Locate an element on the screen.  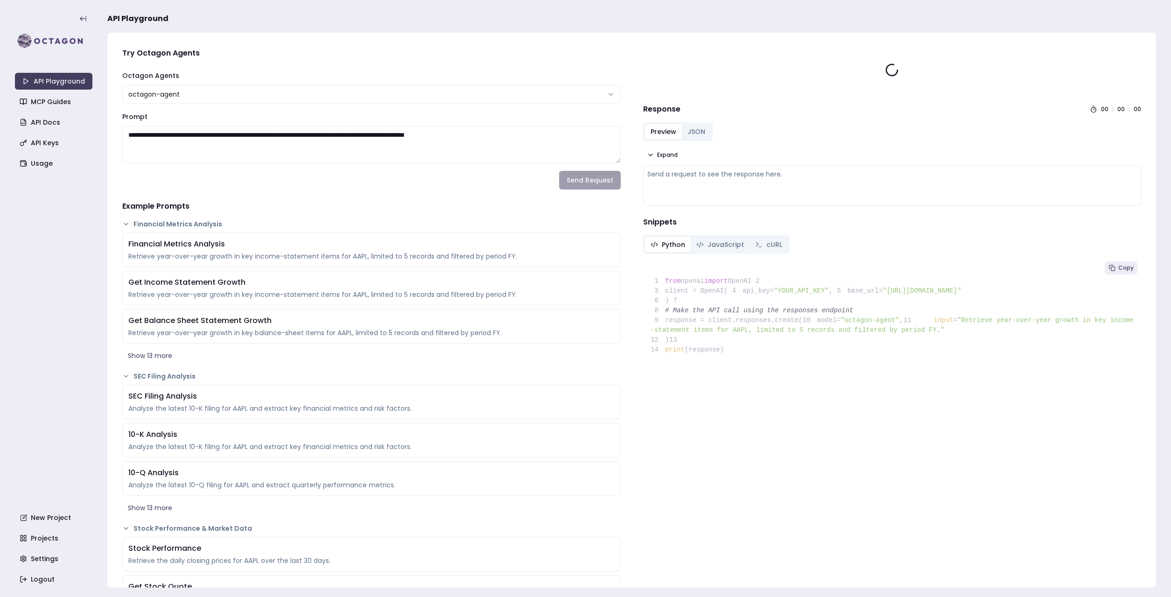
h4: Example Prompts is located at coordinates (371, 206).